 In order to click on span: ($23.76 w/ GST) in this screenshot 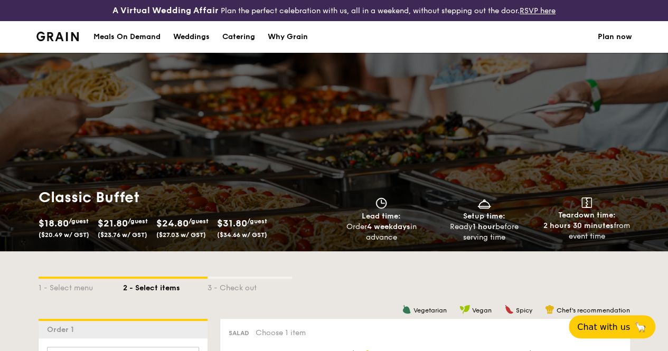, I will do `click(123, 235)`.